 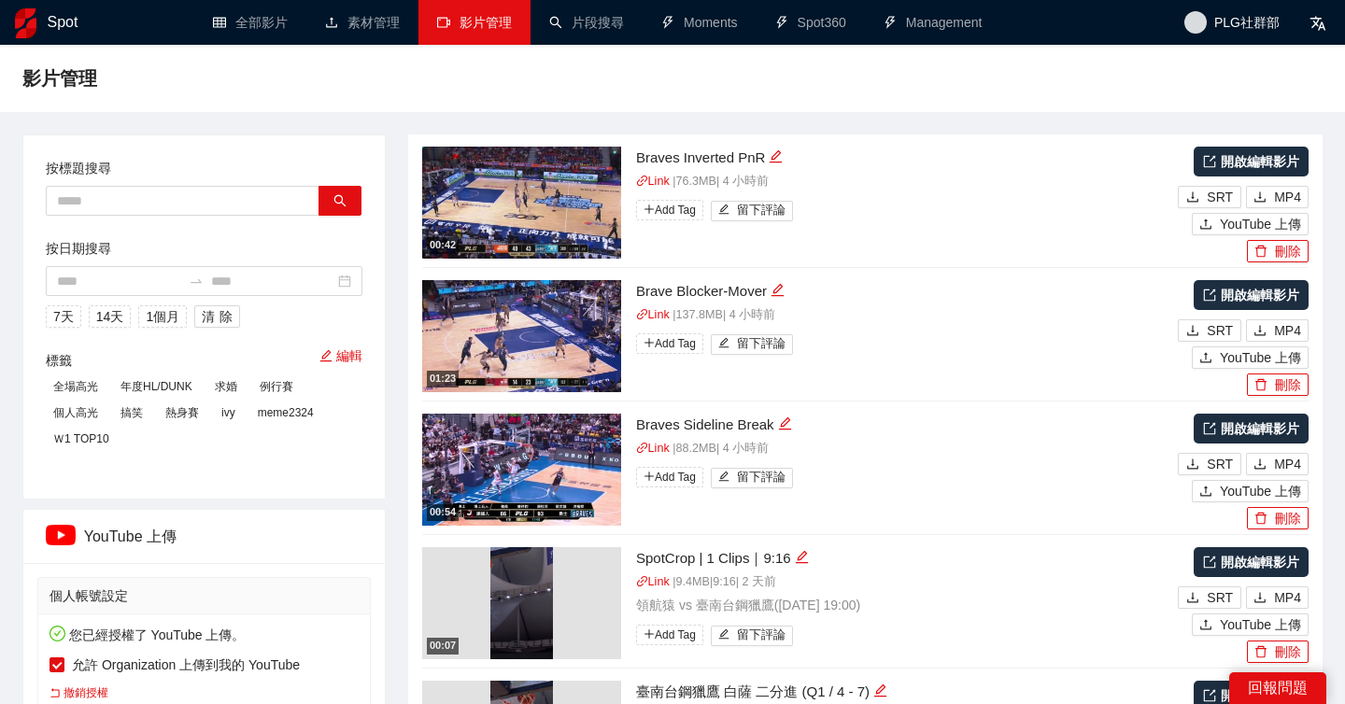 What do you see at coordinates (521, 470) in the screenshot?
I see `img: 5b1eea4e-9eae-4cde-b1c1-c4c633399708.jpg` at bounding box center [521, 470].